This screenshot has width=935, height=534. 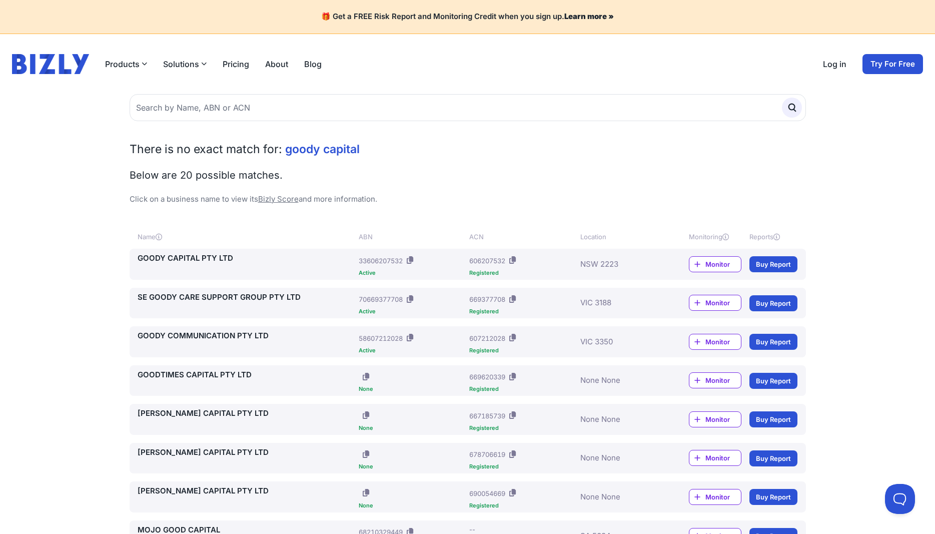 I want to click on div: VIC 3350, so click(x=620, y=342).